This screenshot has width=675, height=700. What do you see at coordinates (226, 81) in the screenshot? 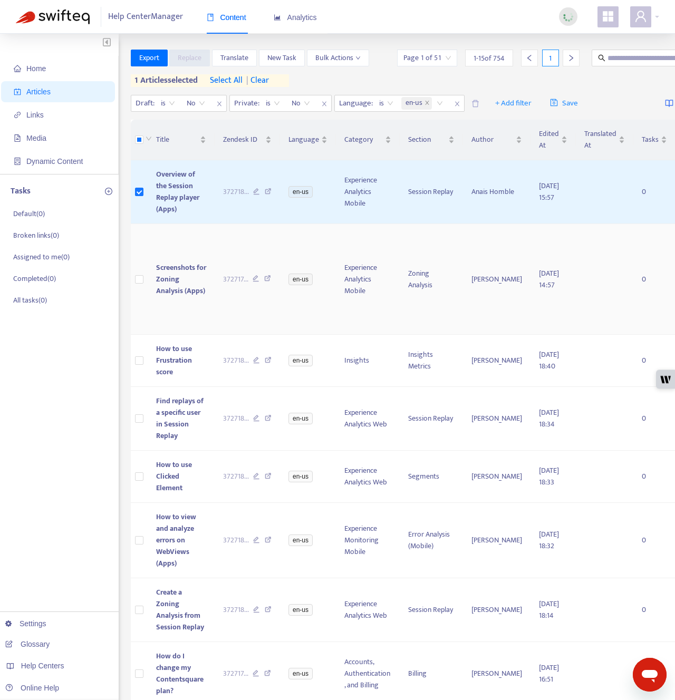
I see `span: select all` at bounding box center [226, 81].